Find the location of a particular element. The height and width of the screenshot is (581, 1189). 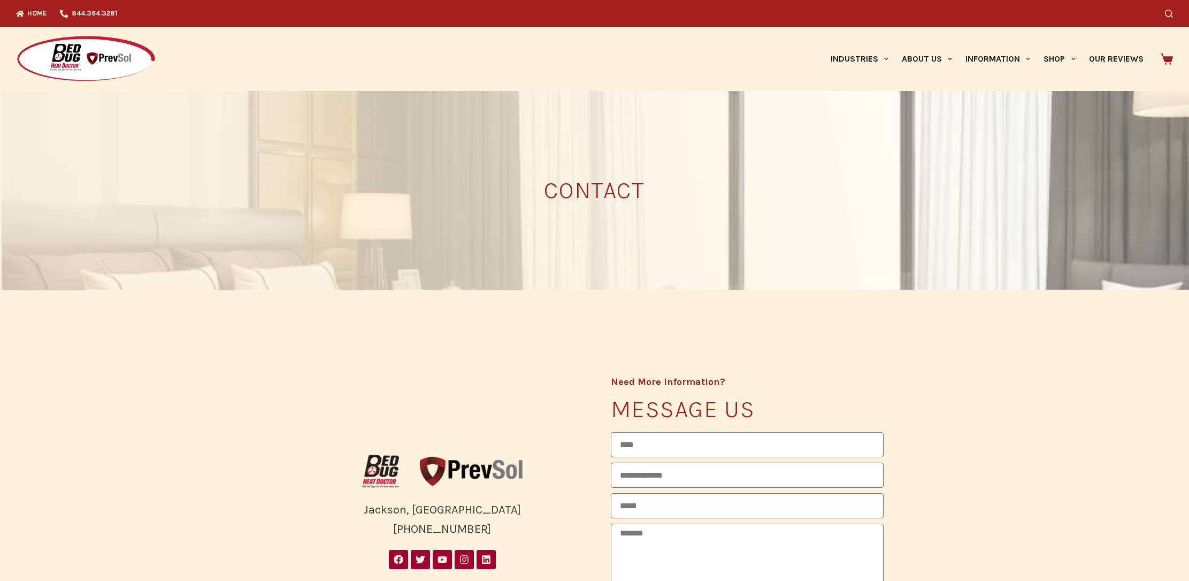

a: Industries is located at coordinates (859, 59).